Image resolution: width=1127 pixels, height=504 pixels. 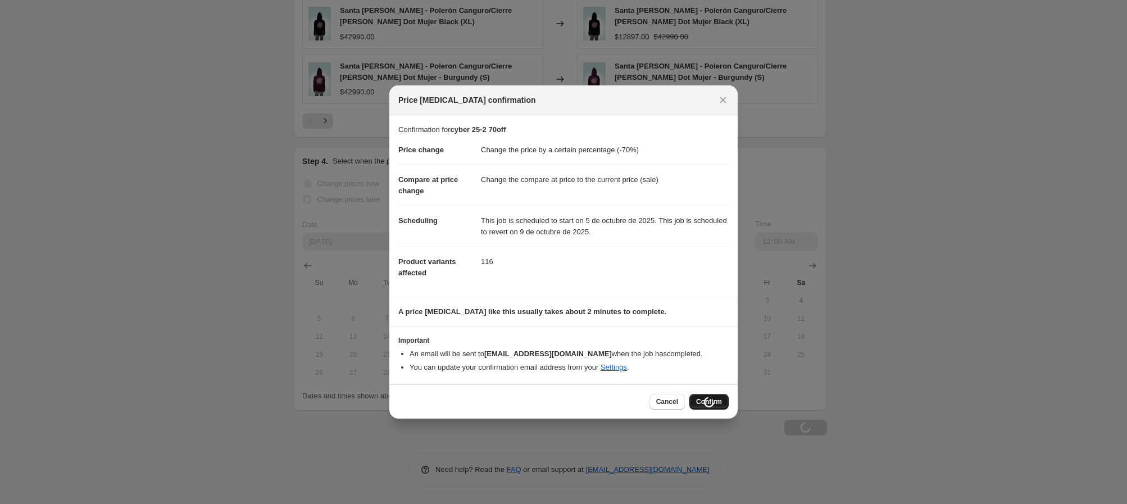 I want to click on span: Scheduling, so click(x=418, y=220).